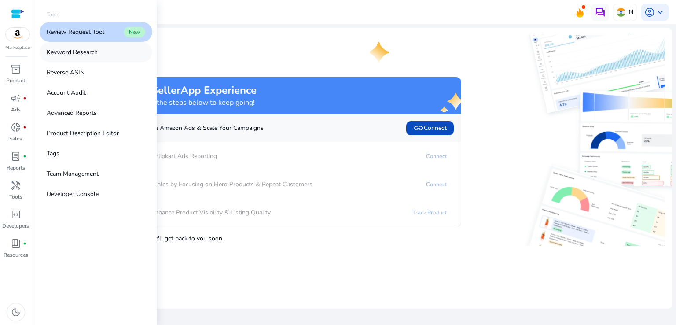 The width and height of the screenshot is (676, 325). I want to click on p: Boost Sales by Focusing on Hero Products & Repeat Customers, so click(201, 184).